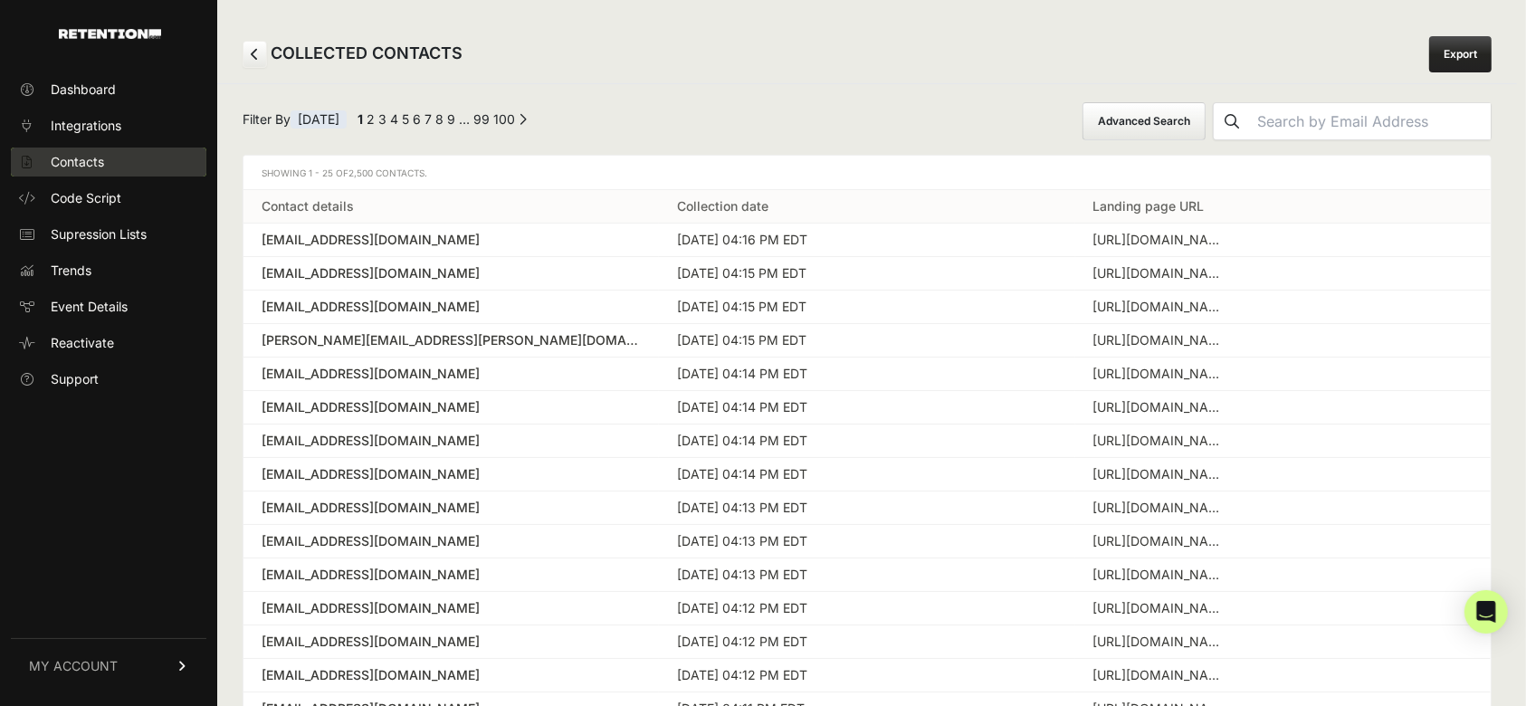 The image size is (1526, 706). I want to click on a: Page 4, so click(394, 119).